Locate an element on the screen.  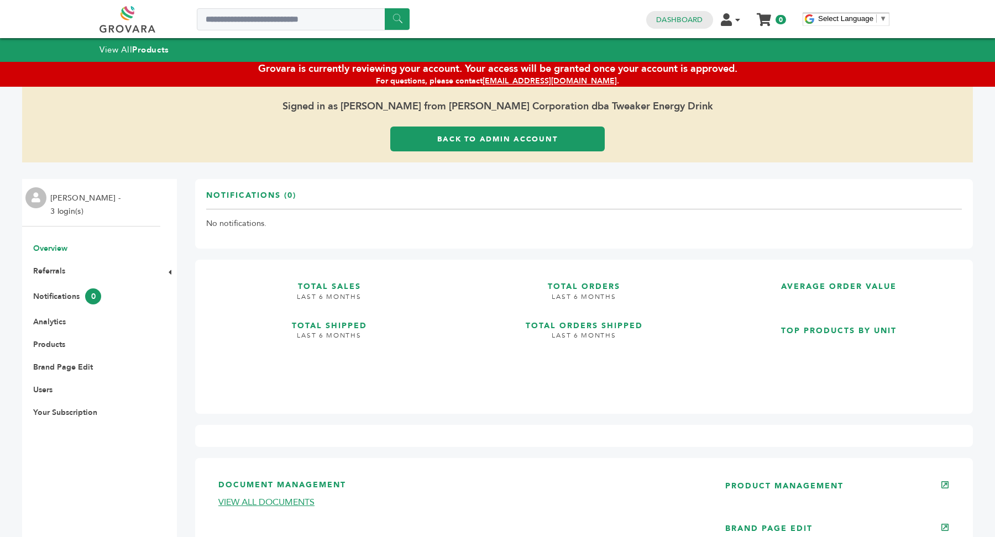
a: AVERAGE ORDER VALUE is located at coordinates (838, 288).